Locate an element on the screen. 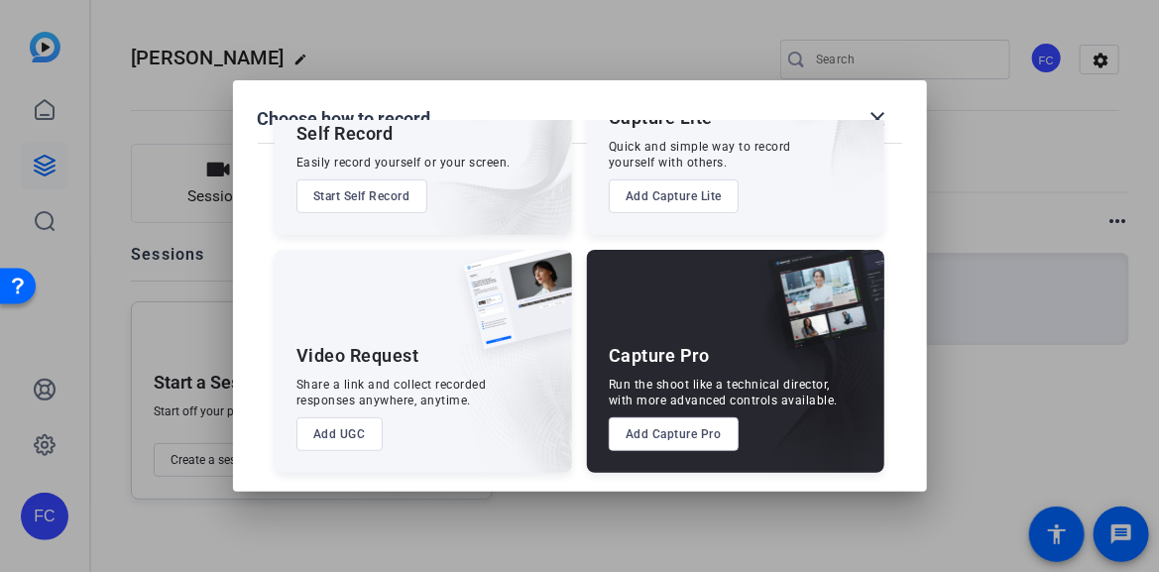 This screenshot has width=1159, height=572. img: capture-pro.png is located at coordinates (819, 310).